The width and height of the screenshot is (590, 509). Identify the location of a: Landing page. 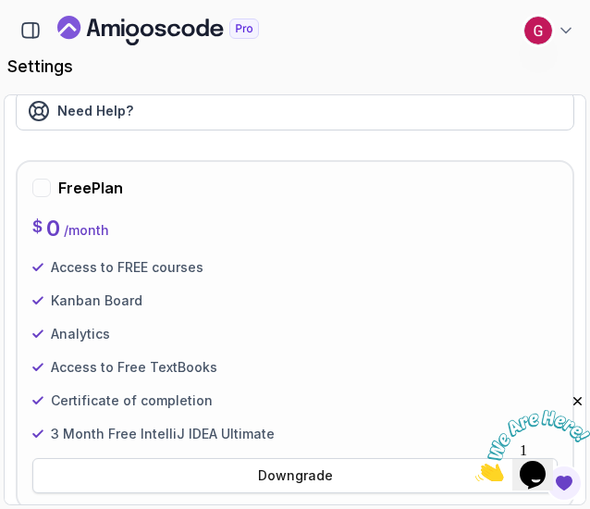
(179, 31).